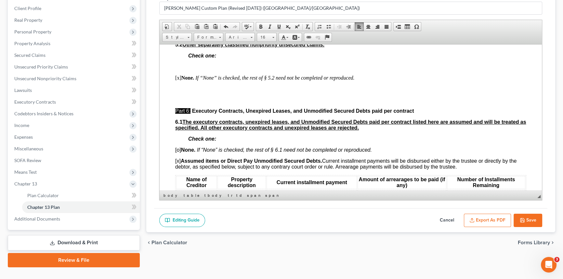 The height and width of the screenshot is (279, 563). What do you see at coordinates (377, 27) in the screenshot?
I see `a: Align Right` at bounding box center [377, 27].